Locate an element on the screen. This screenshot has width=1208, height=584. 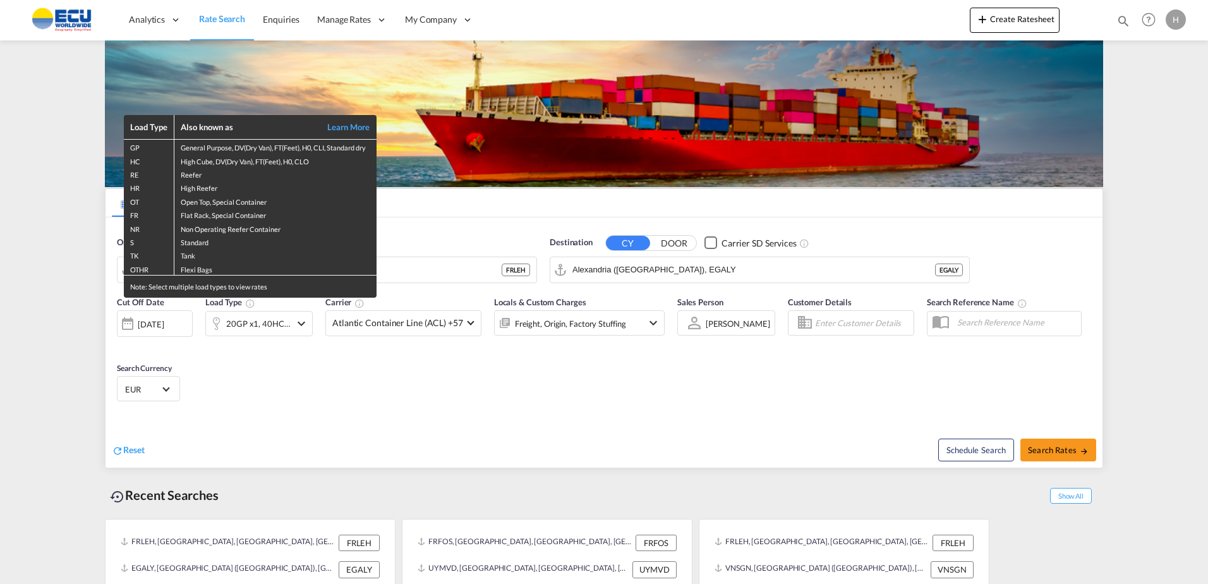
td: High Reefer is located at coordinates (275, 186).